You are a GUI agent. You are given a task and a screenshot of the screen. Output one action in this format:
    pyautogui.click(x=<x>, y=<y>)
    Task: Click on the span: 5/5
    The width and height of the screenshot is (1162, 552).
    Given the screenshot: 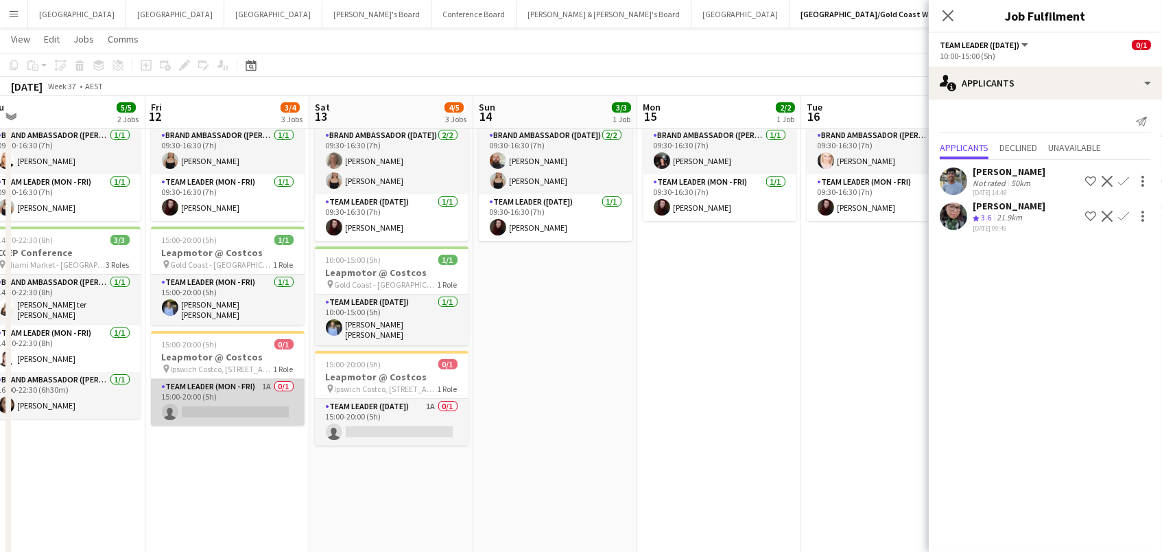 What is the action you would take?
    pyautogui.click(x=126, y=107)
    